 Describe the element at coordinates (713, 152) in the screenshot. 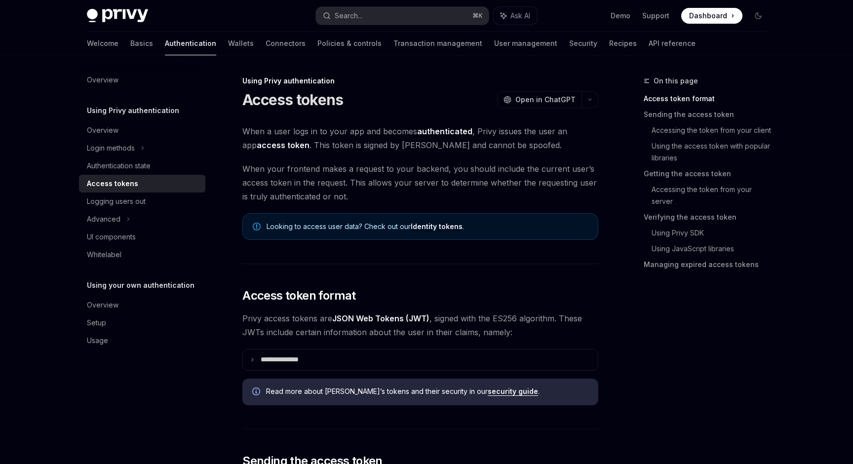

I see `a: Using the access token with popular libraries` at that location.